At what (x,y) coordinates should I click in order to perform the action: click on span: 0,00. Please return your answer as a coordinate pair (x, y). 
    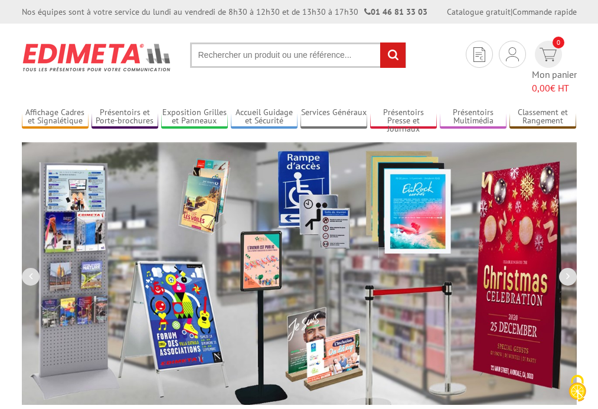
    Looking at the image, I should click on (541, 88).